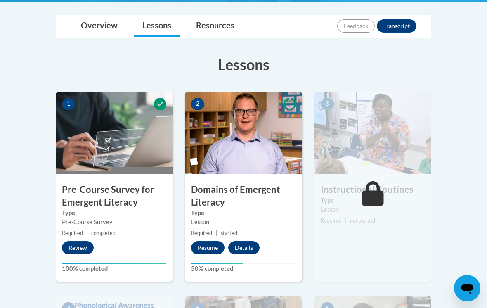 Image resolution: width=487 pixels, height=308 pixels. I want to click on button: Review, so click(78, 248).